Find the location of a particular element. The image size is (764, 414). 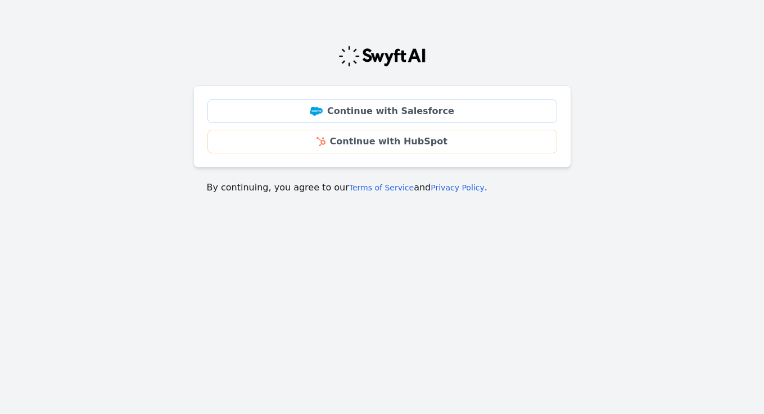

p: By continuing, you agree to our and . is located at coordinates (382, 188).